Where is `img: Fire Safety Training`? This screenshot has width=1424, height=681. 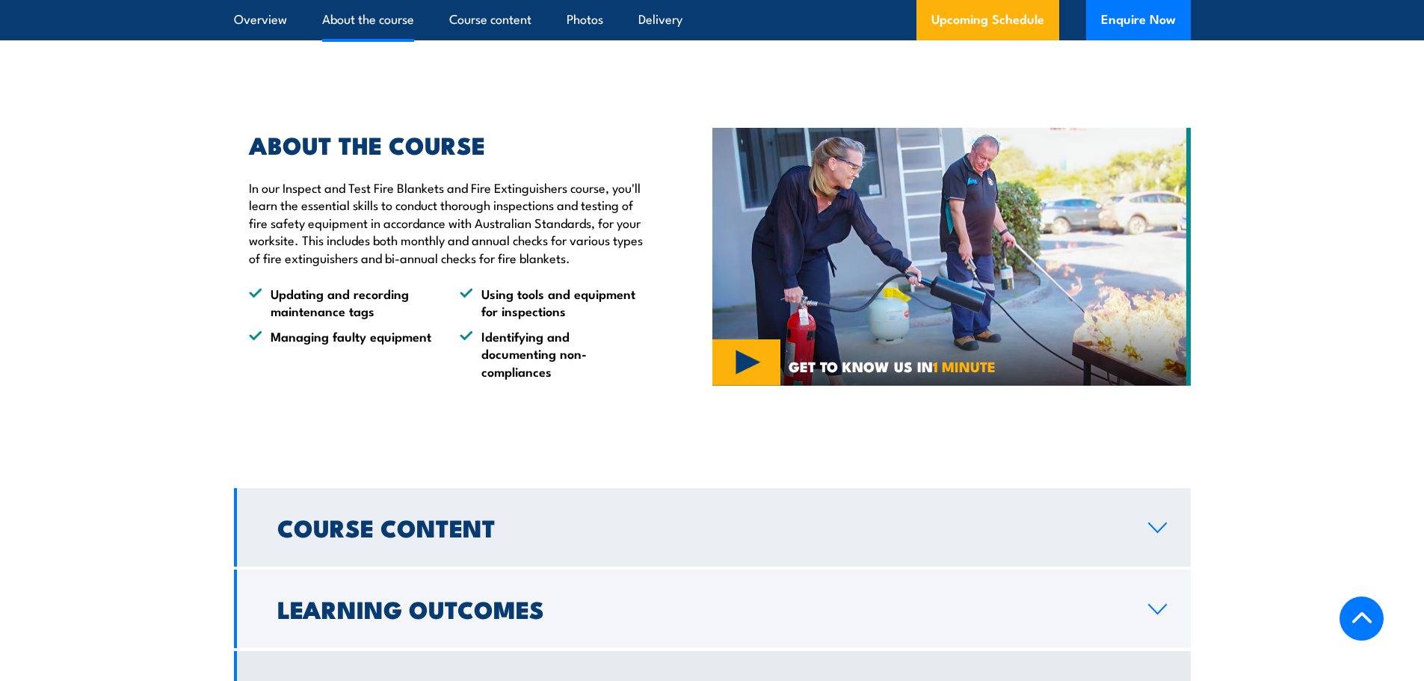
img: Fire Safety Training is located at coordinates (951, 257).